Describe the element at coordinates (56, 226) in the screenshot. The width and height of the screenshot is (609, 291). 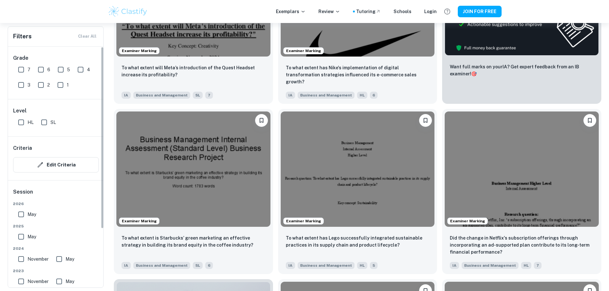
I see `span: 2025` at that location.